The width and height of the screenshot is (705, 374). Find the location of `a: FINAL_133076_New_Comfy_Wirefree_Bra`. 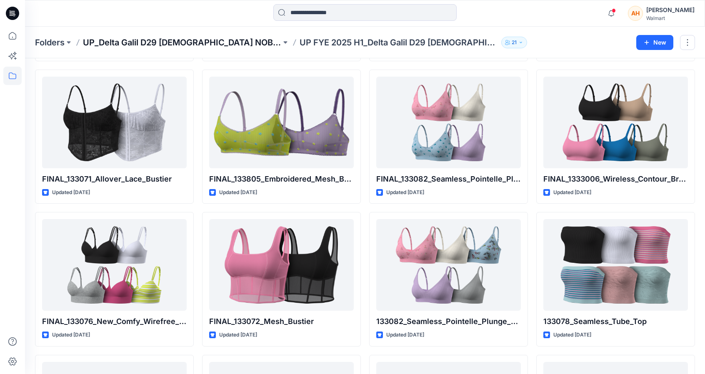

a: FINAL_133076_New_Comfy_Wirefree_Bra is located at coordinates (114, 265).